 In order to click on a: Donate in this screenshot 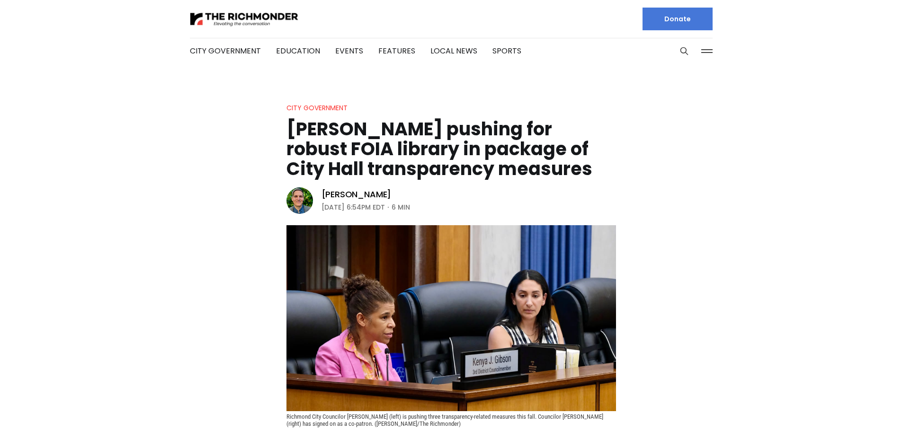, I will do `click(678, 19)`.